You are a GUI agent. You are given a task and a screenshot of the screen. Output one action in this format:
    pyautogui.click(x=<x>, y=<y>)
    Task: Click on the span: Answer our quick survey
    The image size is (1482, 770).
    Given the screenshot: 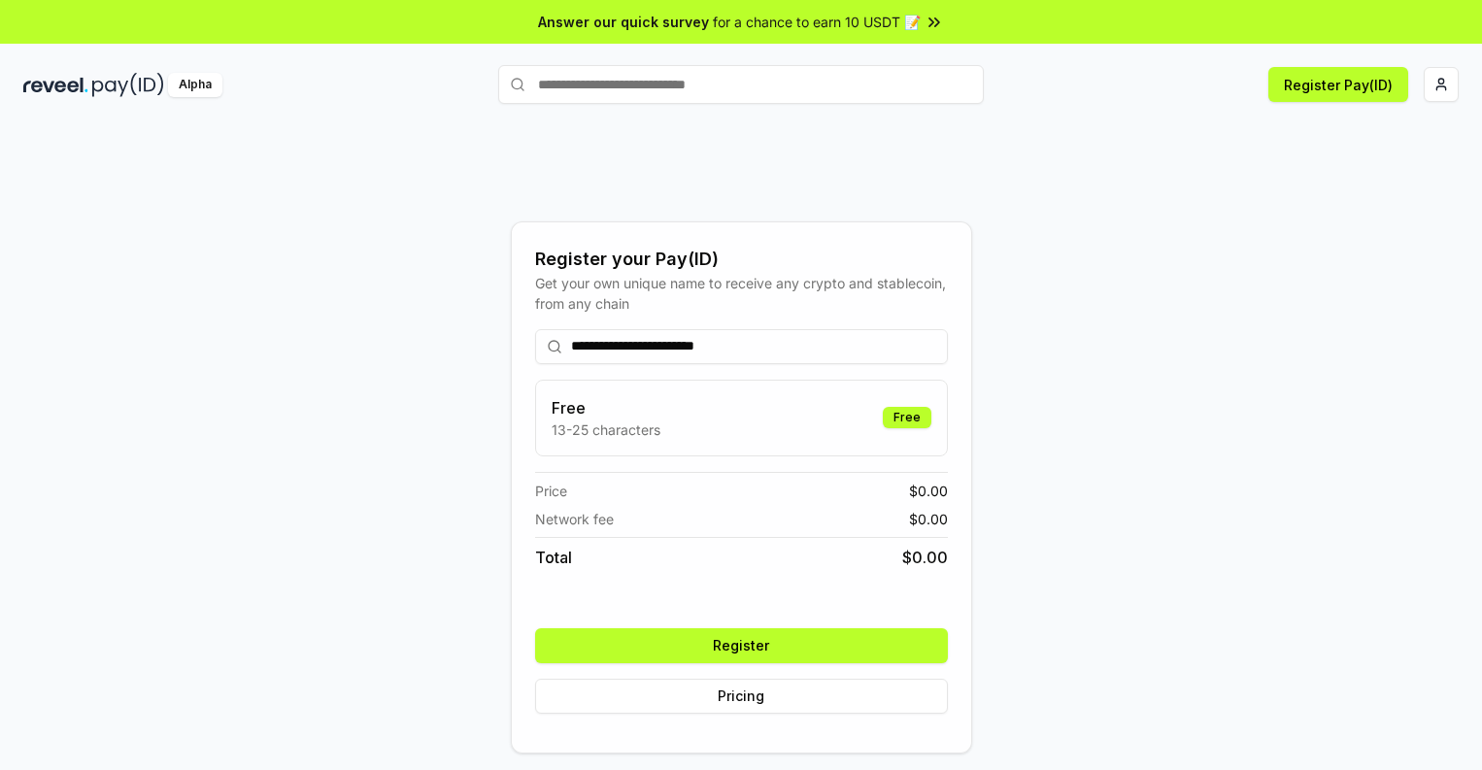 What is the action you would take?
    pyautogui.click(x=623, y=21)
    